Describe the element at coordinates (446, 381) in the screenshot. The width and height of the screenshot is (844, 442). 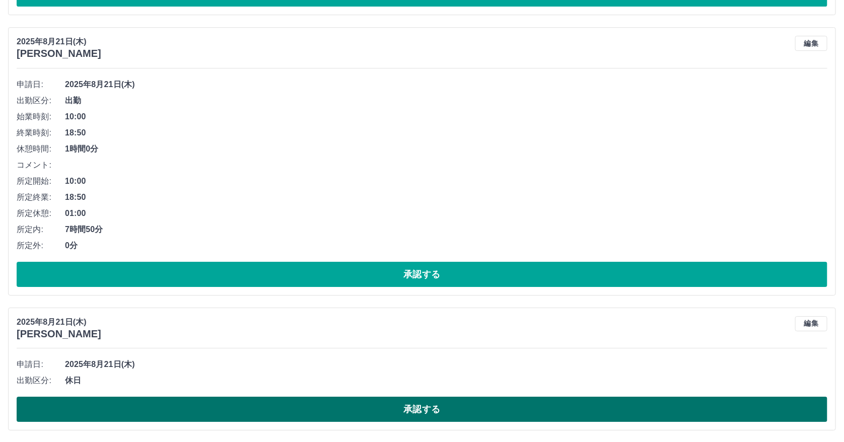
I see `span: 休日` at that location.